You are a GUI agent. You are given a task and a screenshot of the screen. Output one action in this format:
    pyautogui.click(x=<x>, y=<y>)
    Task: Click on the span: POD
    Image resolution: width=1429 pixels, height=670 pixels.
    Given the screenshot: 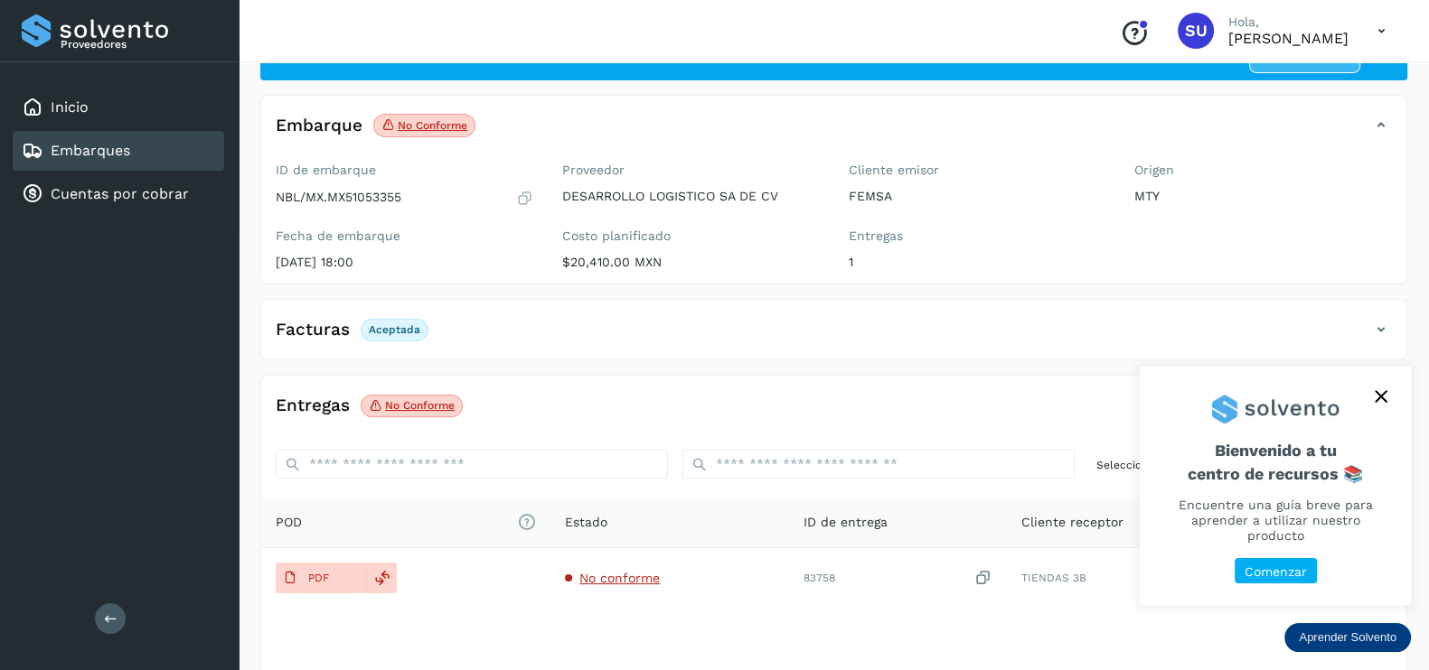 What is the action you would take?
    pyautogui.click(x=406, y=522)
    